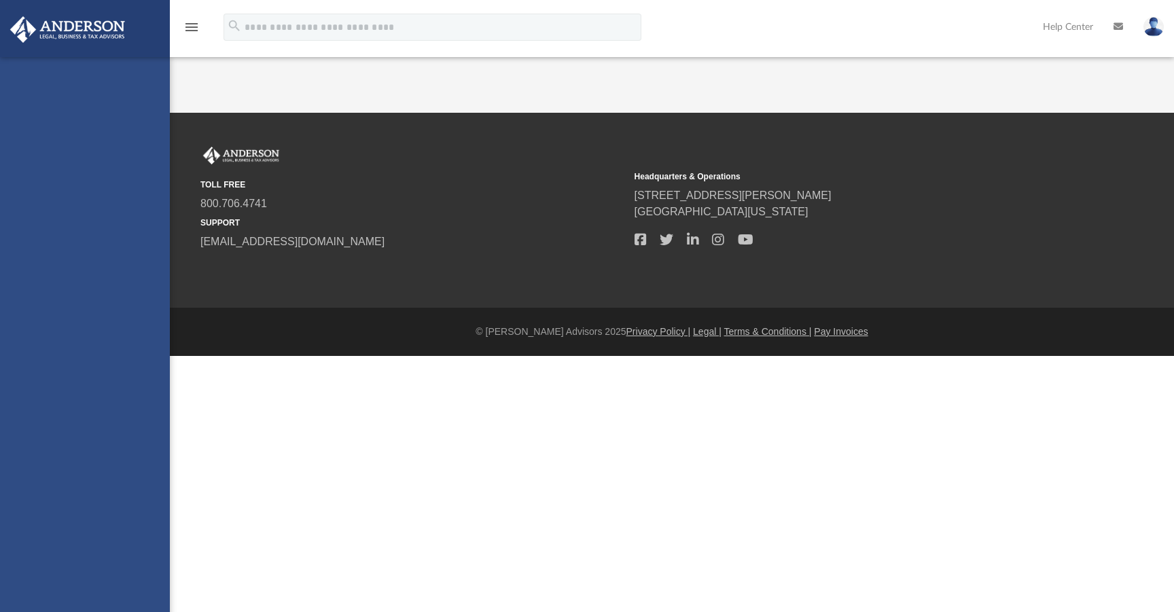 This screenshot has height=612, width=1174. What do you see at coordinates (847, 177) in the screenshot?
I see `small: Headquarters & Operations` at bounding box center [847, 177].